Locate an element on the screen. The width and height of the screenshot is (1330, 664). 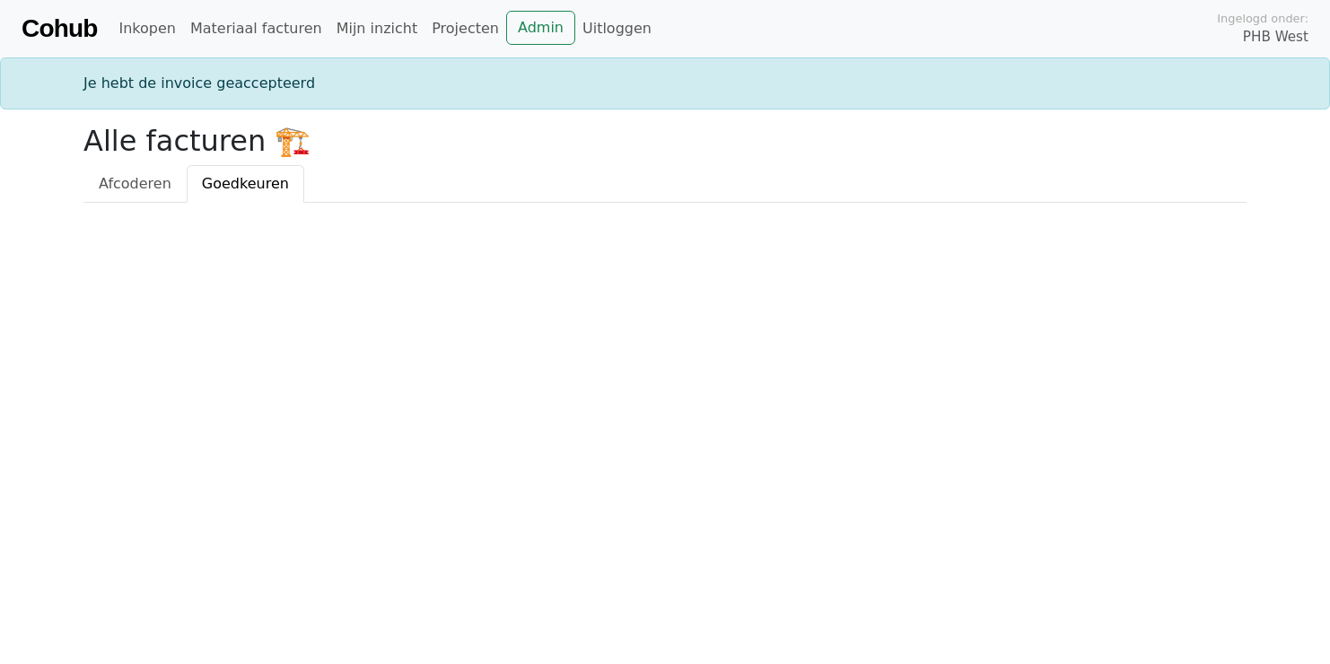
a: Materiaal facturen is located at coordinates (256, 29).